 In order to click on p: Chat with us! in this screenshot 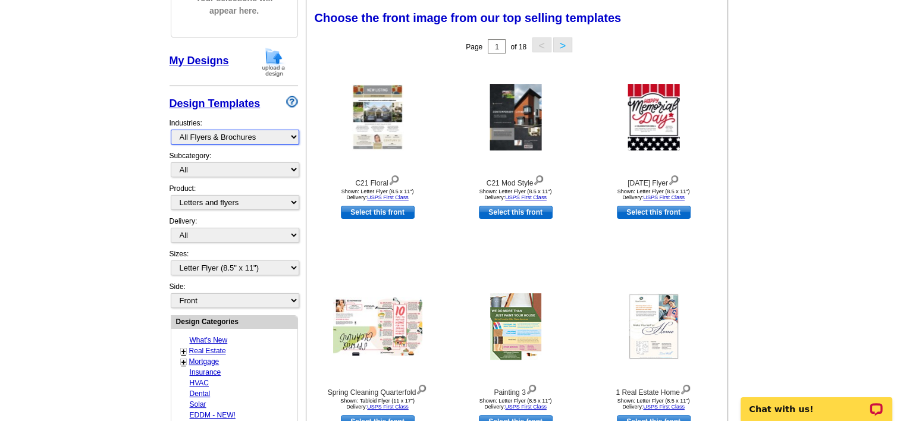, I will do `click(76, 26)`.